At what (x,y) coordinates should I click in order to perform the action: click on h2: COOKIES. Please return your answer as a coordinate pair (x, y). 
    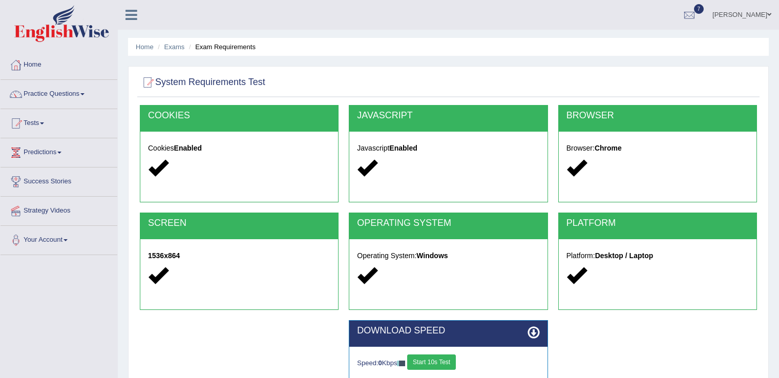
    Looking at the image, I should click on (239, 116).